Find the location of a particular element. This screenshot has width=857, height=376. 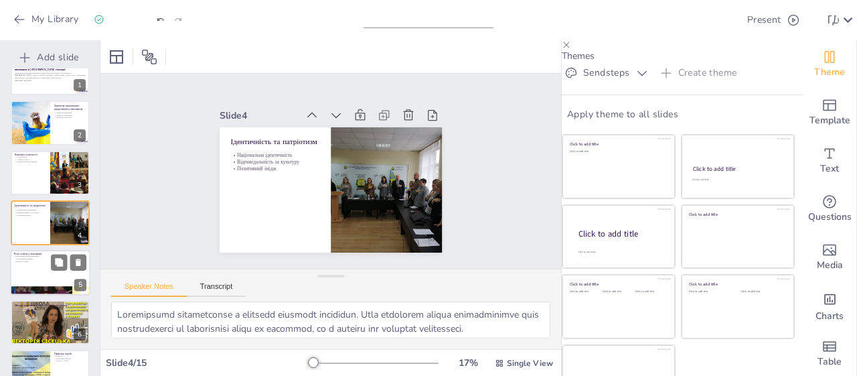

p: Активна участь is located at coordinates (30, 159).